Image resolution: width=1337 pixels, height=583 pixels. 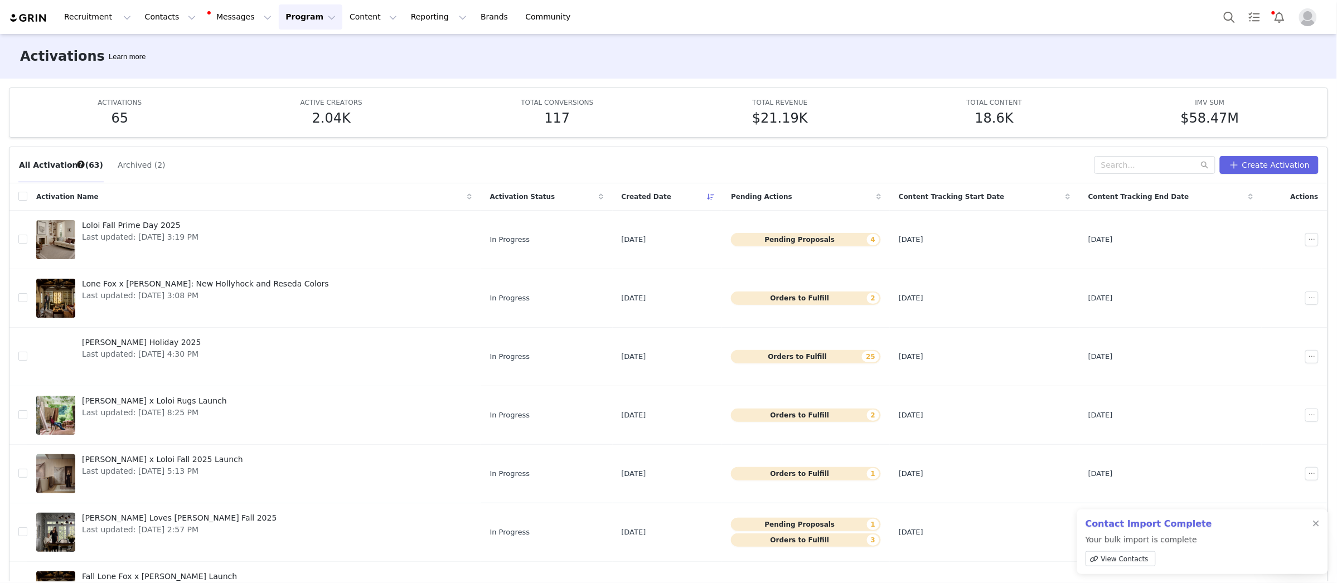 What do you see at coordinates (98, 17) in the screenshot?
I see `button: Recruitment` at bounding box center [98, 17].